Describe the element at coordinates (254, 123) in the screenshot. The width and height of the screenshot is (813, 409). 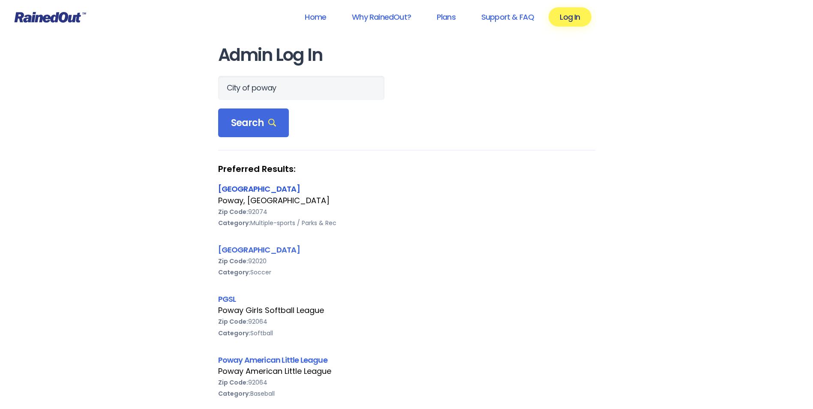
I see `div: Search` at that location.